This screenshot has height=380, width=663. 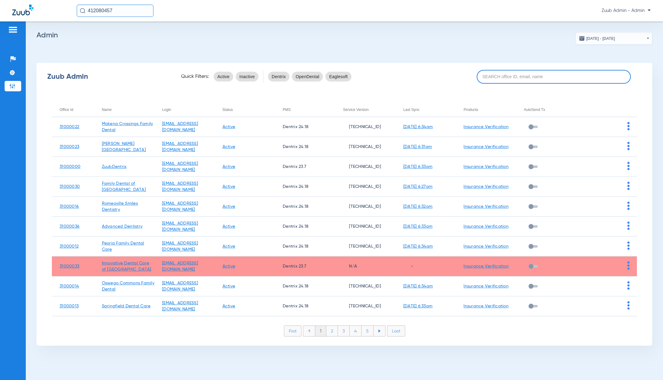 What do you see at coordinates (379, 331) in the screenshot?
I see `img: arrow-right-blue.svg` at bounding box center [379, 331].